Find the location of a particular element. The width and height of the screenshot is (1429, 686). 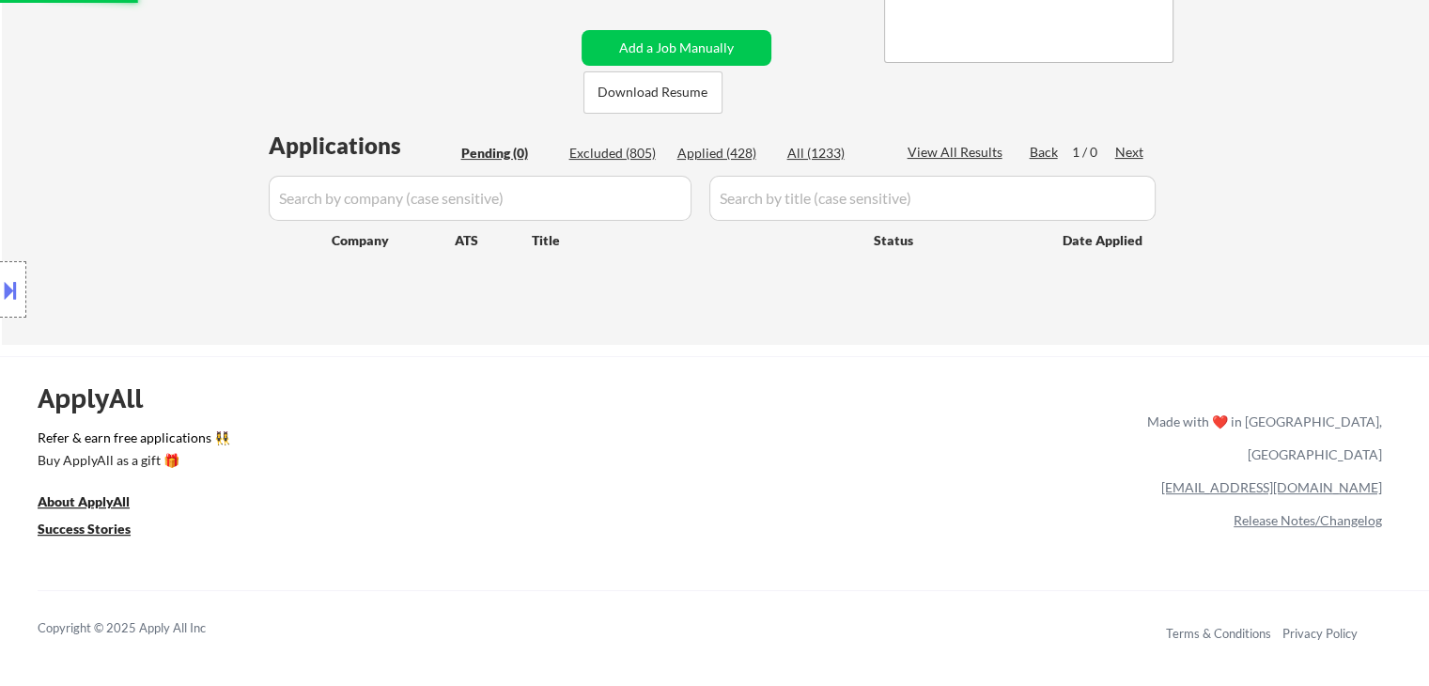

div: Back is located at coordinates (1045, 152).